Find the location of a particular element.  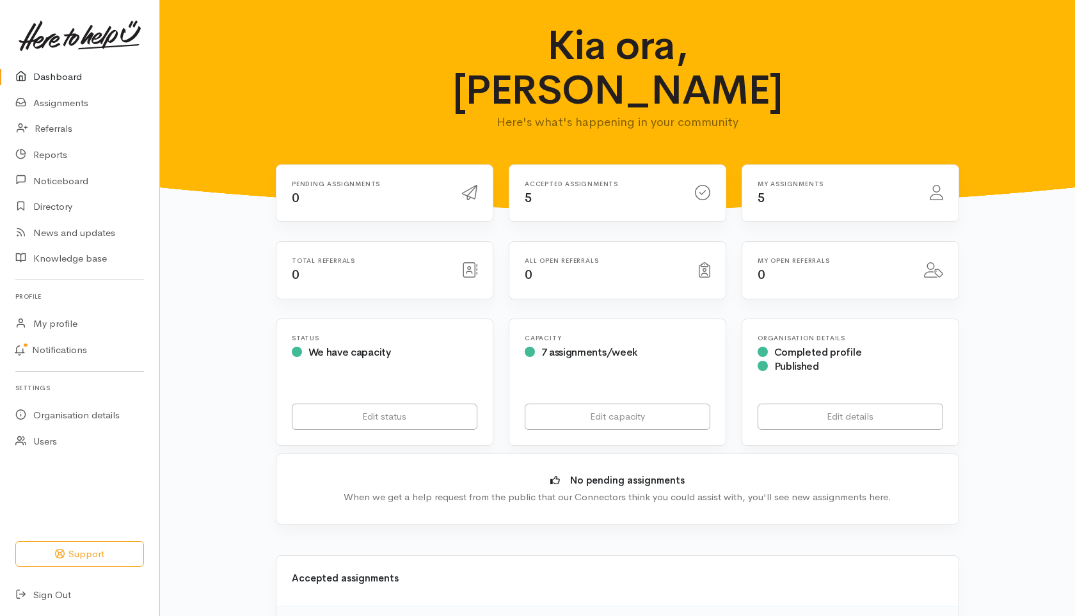

h6: All open referrals is located at coordinates (604, 260).